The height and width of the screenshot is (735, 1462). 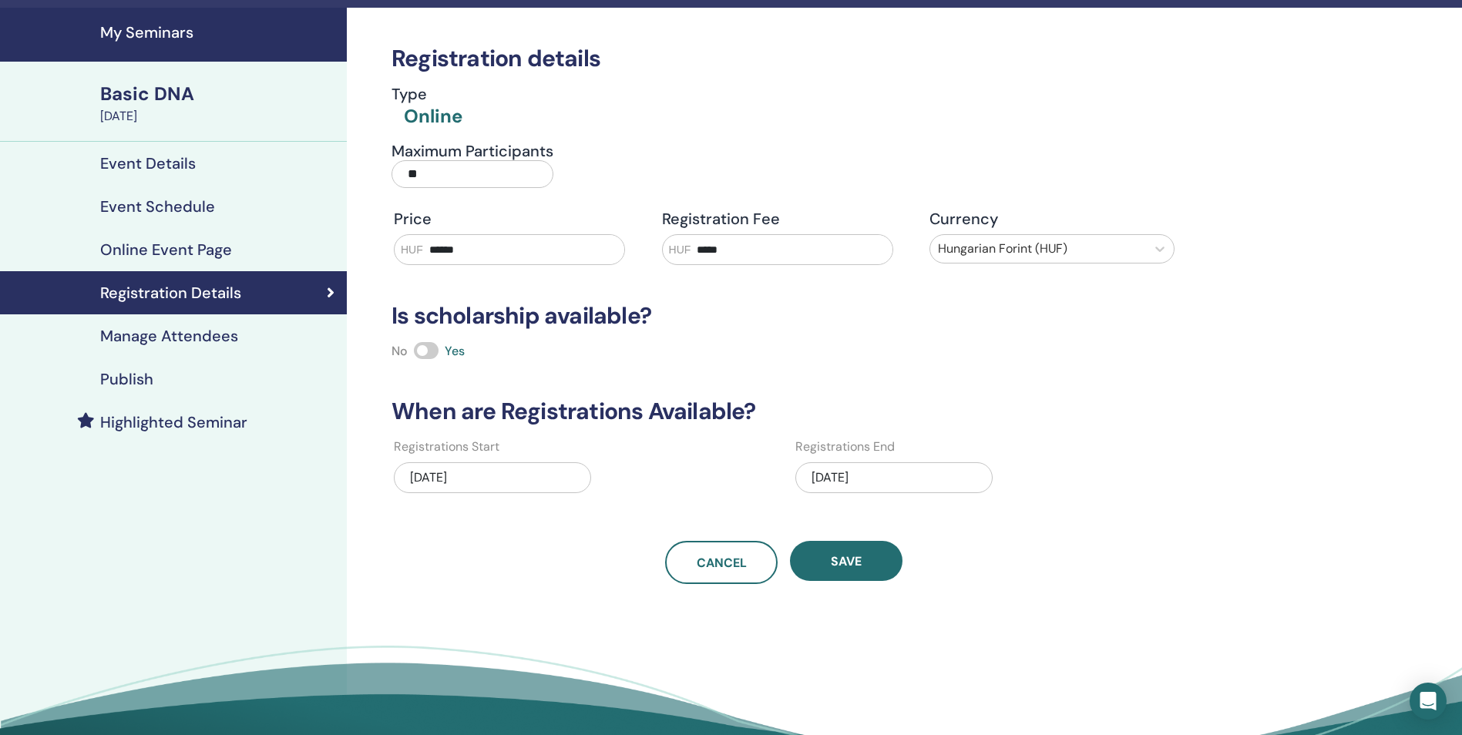 I want to click on h4: Event Details, so click(x=148, y=163).